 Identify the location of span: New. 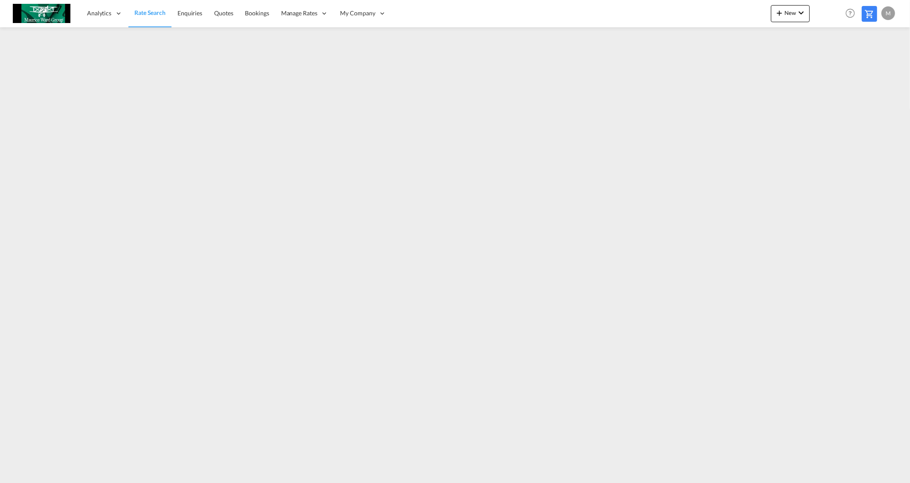
(790, 13).